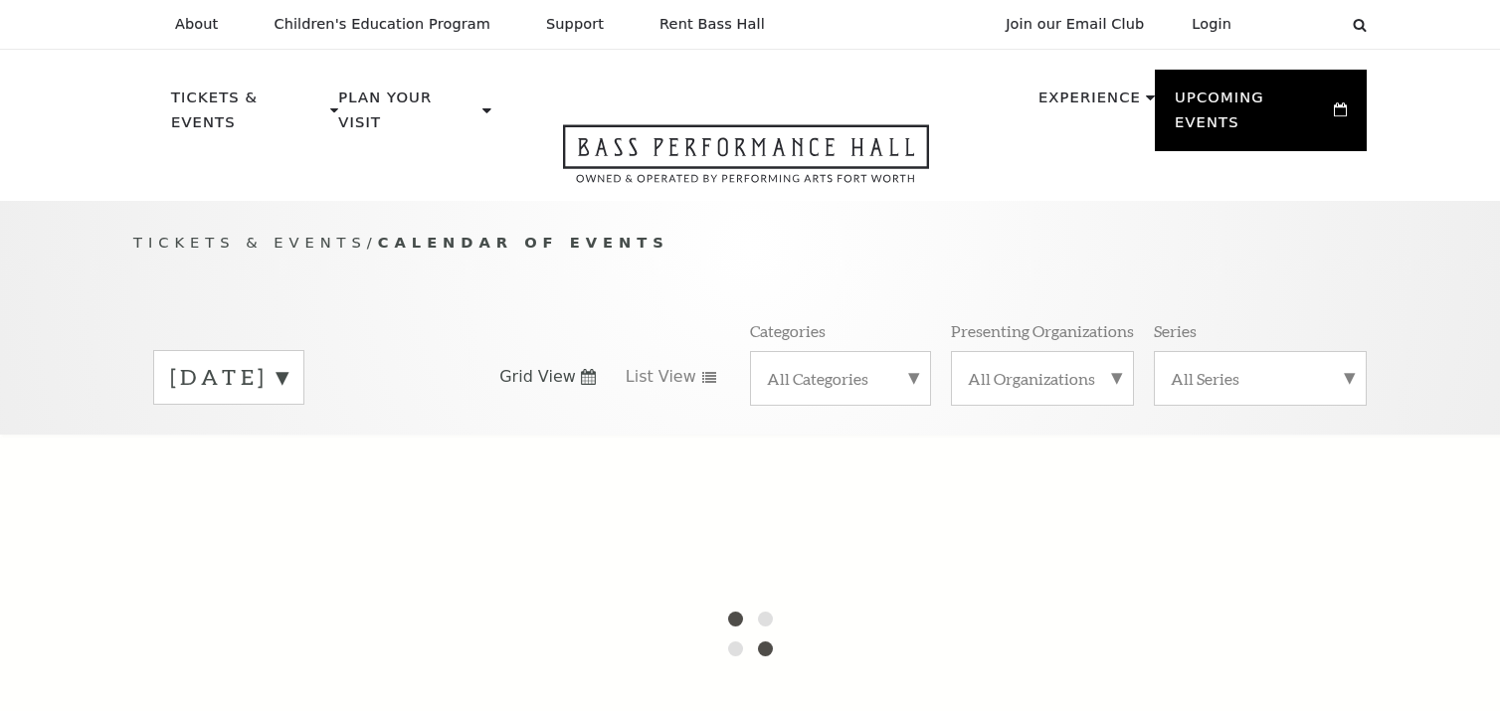 The image size is (1500, 711). What do you see at coordinates (788, 330) in the screenshot?
I see `p: Categories` at bounding box center [788, 330].